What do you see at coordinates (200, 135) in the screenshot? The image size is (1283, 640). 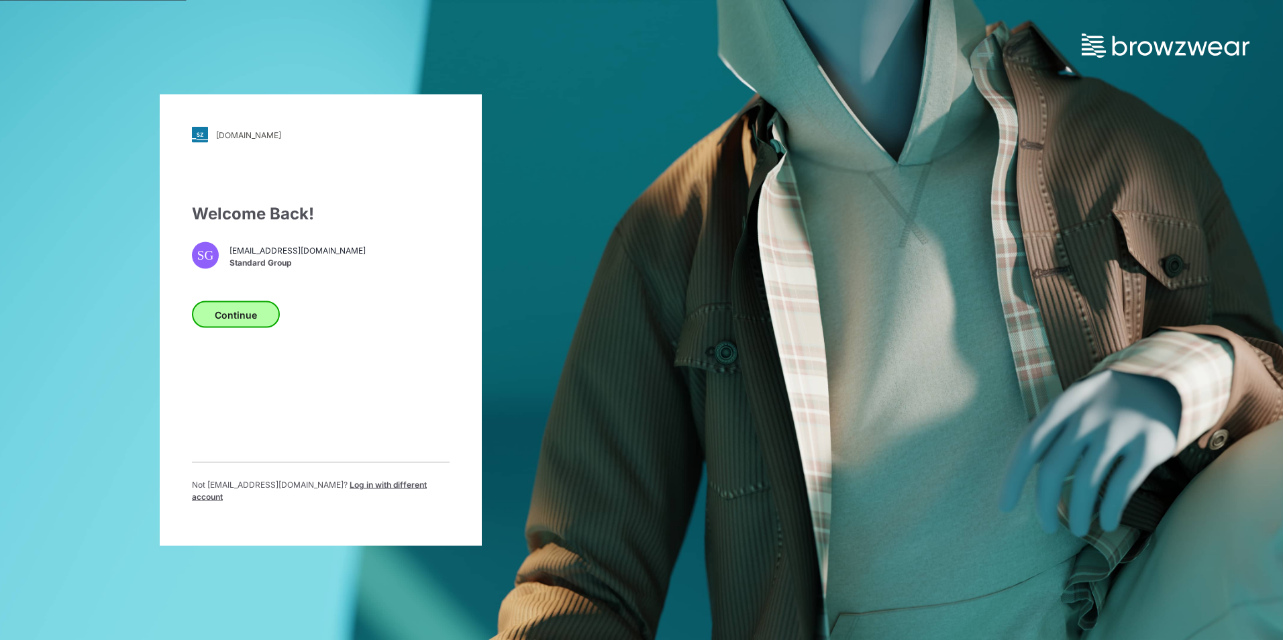 I see `img: svg+xml;base64,PHN2ZyB3aWR0aD0iMjgiIGhlaWdodD0iMjgiIHZpZXdCb3g9IjAgMCAyOCAyOCIgZmlsbD0ibm9uZSIgeG...` at bounding box center [200, 135].